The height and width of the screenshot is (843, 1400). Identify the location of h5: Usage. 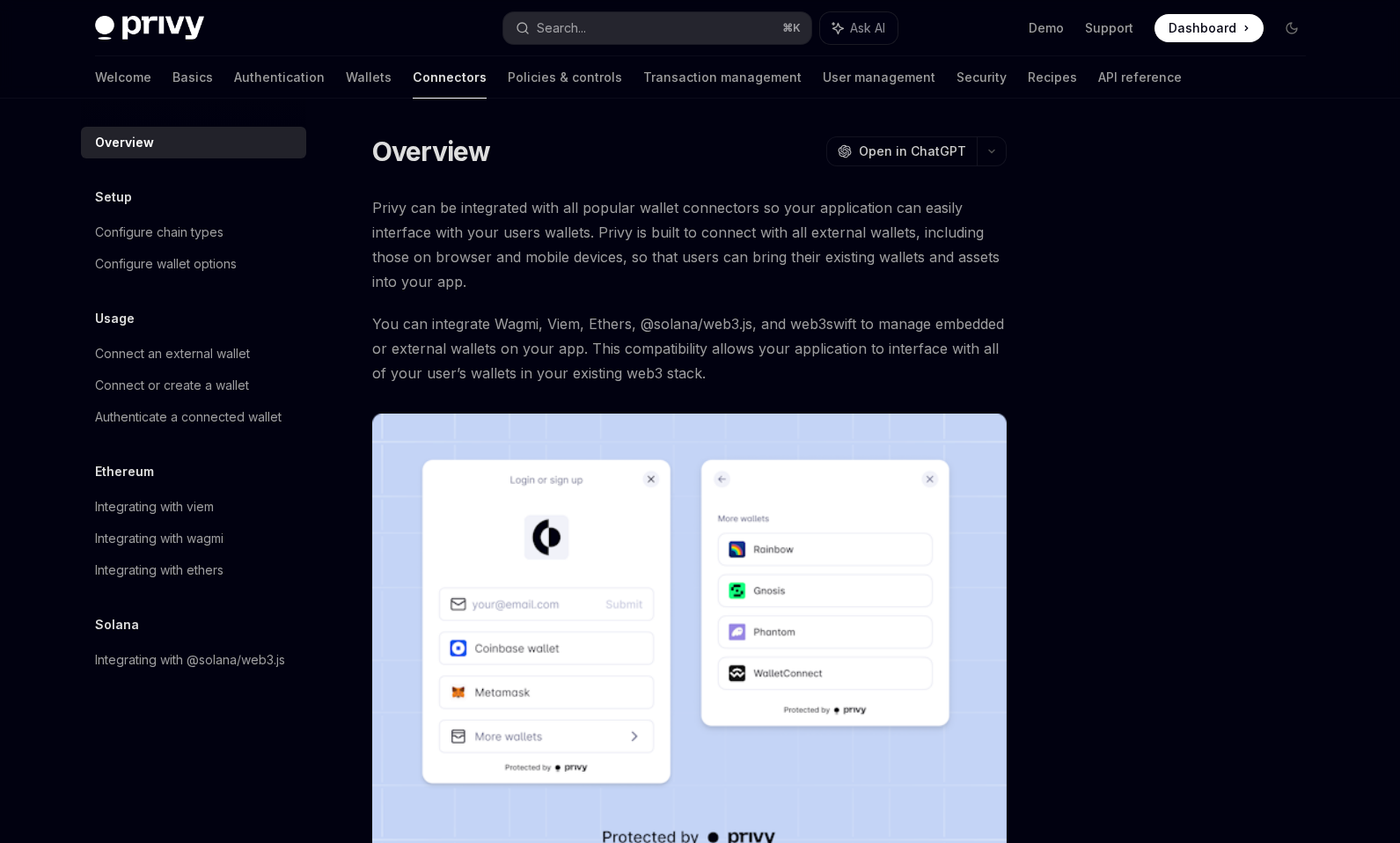
(114, 318).